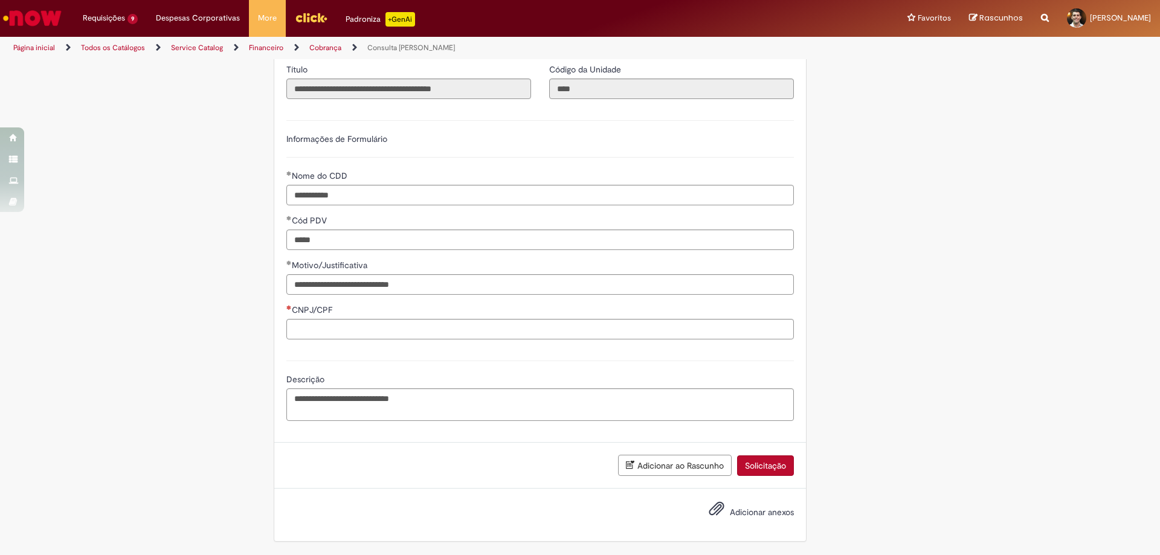  I want to click on span: Necessários, so click(289, 307).